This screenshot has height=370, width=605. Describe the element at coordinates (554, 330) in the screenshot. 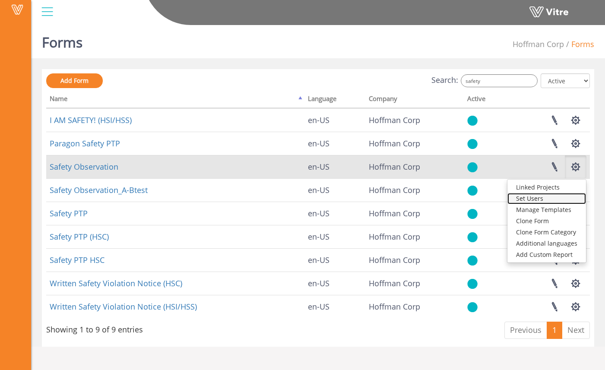

I see `a: 1` at that location.